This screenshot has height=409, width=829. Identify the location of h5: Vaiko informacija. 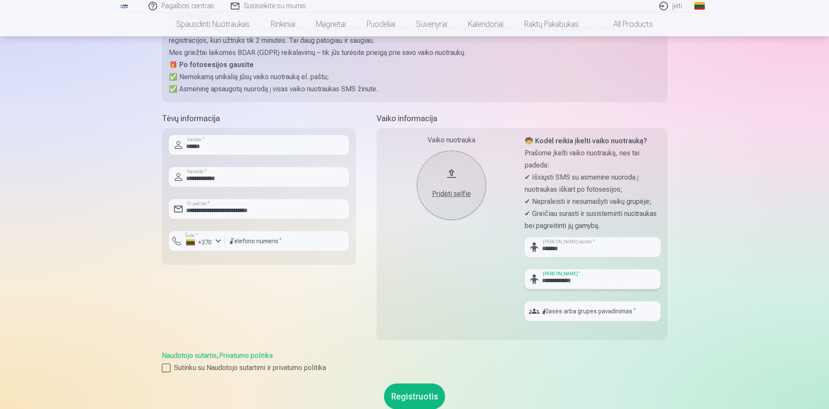
(522, 119).